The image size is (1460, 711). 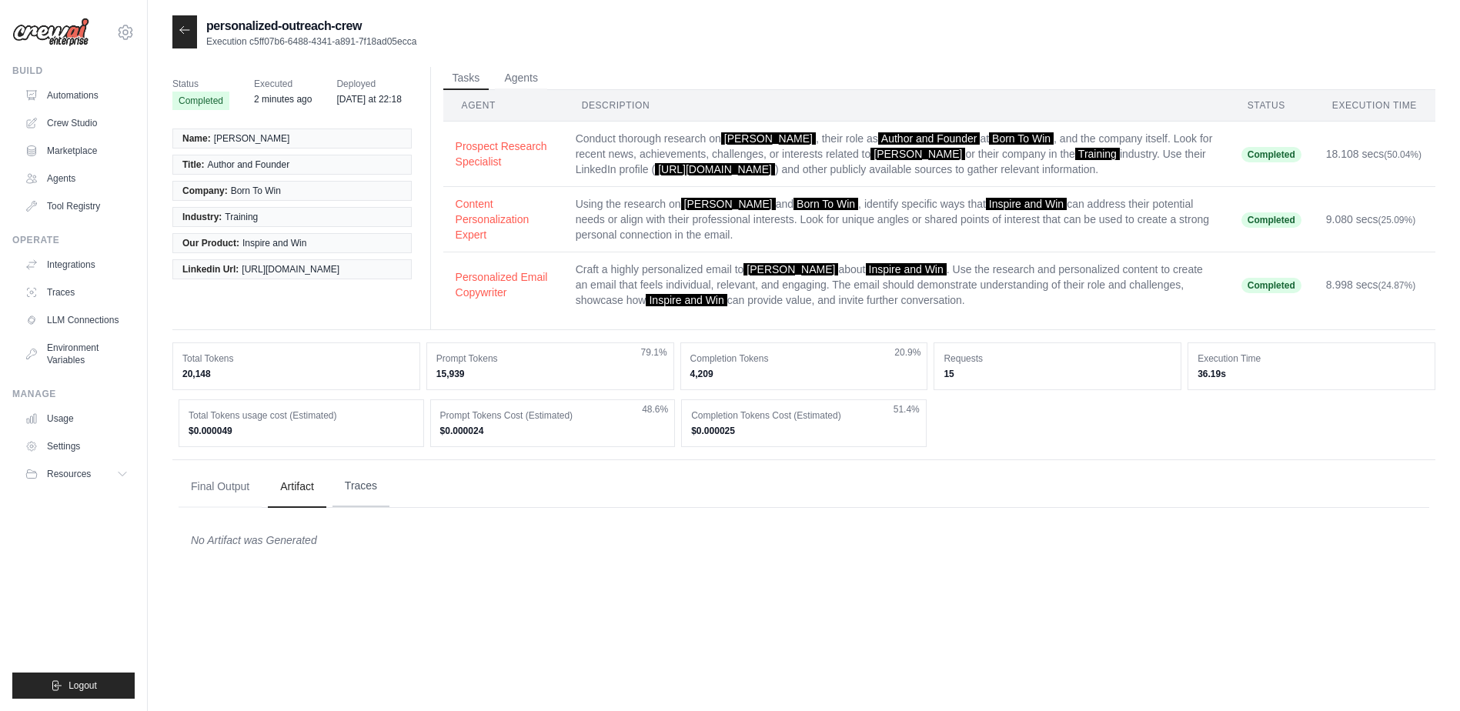 What do you see at coordinates (1375, 285) in the screenshot?
I see `td: 8.998 secs` at bounding box center [1375, 285].